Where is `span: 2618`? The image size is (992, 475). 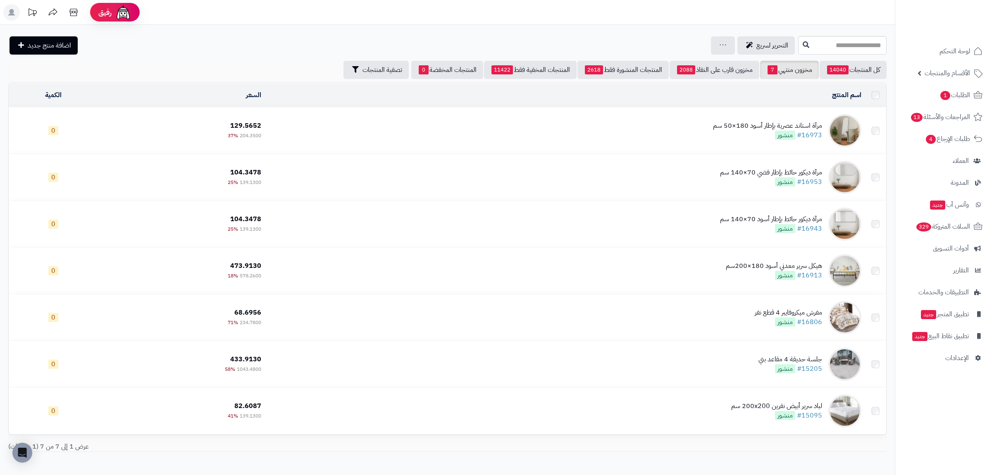 span: 2618 is located at coordinates (594, 70).